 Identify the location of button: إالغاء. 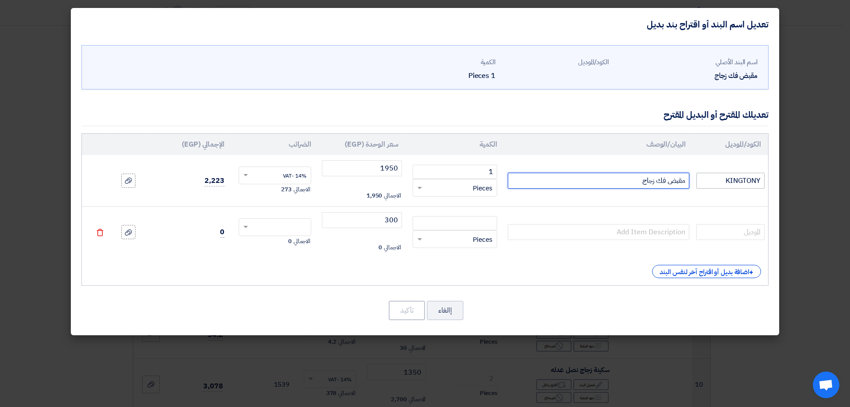
(445, 310).